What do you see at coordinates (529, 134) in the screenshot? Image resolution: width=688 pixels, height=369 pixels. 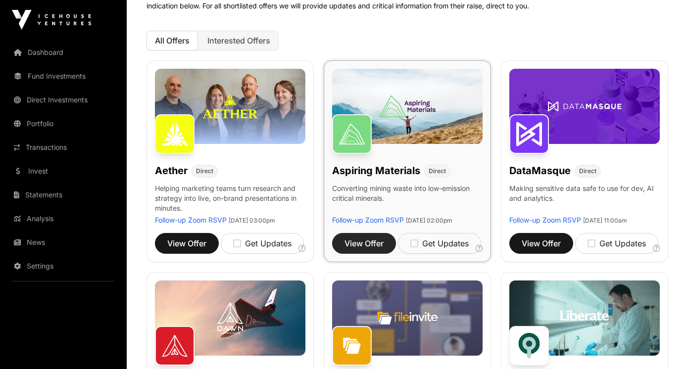 I see `img: DataMasque` at bounding box center [529, 134].